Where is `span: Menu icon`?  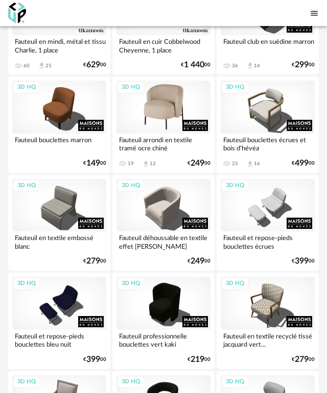 span: Menu icon is located at coordinates (314, 13).